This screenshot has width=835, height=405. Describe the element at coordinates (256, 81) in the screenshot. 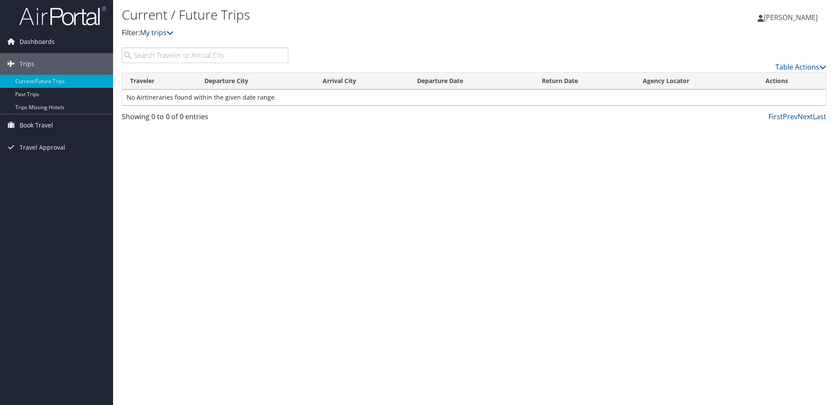

I see `th: Departure City: activate to sort column ascending` at that location.